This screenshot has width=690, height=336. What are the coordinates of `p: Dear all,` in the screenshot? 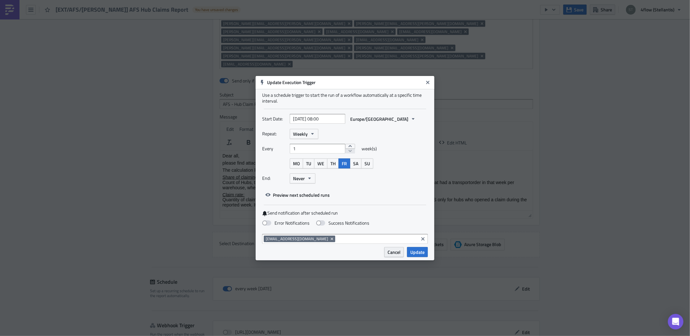 It's located at (156, 5).